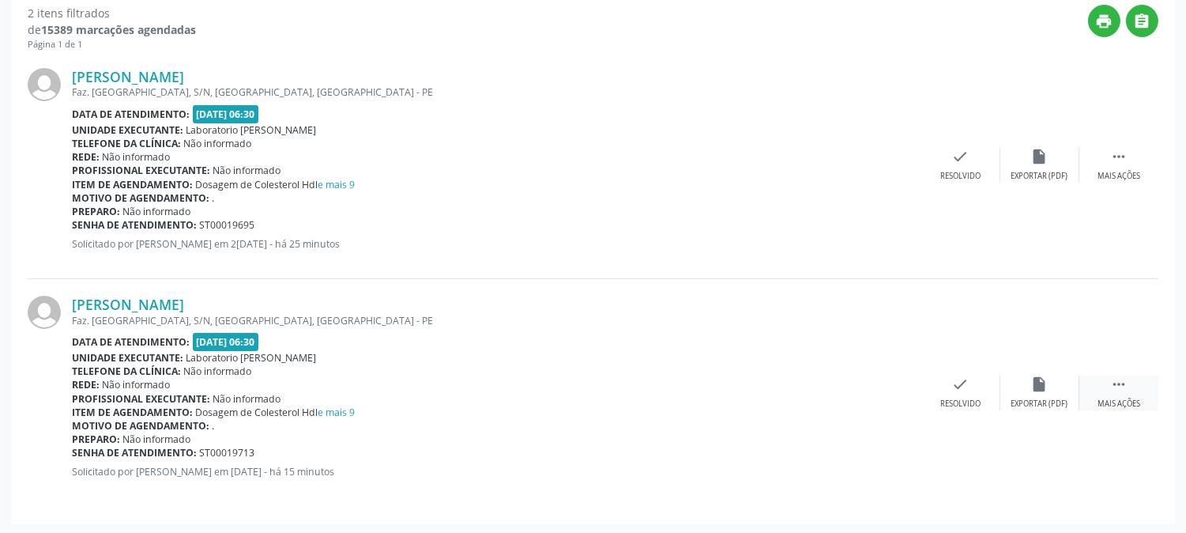  What do you see at coordinates (1105, 21) in the screenshot?
I see `i: print` at bounding box center [1105, 21].